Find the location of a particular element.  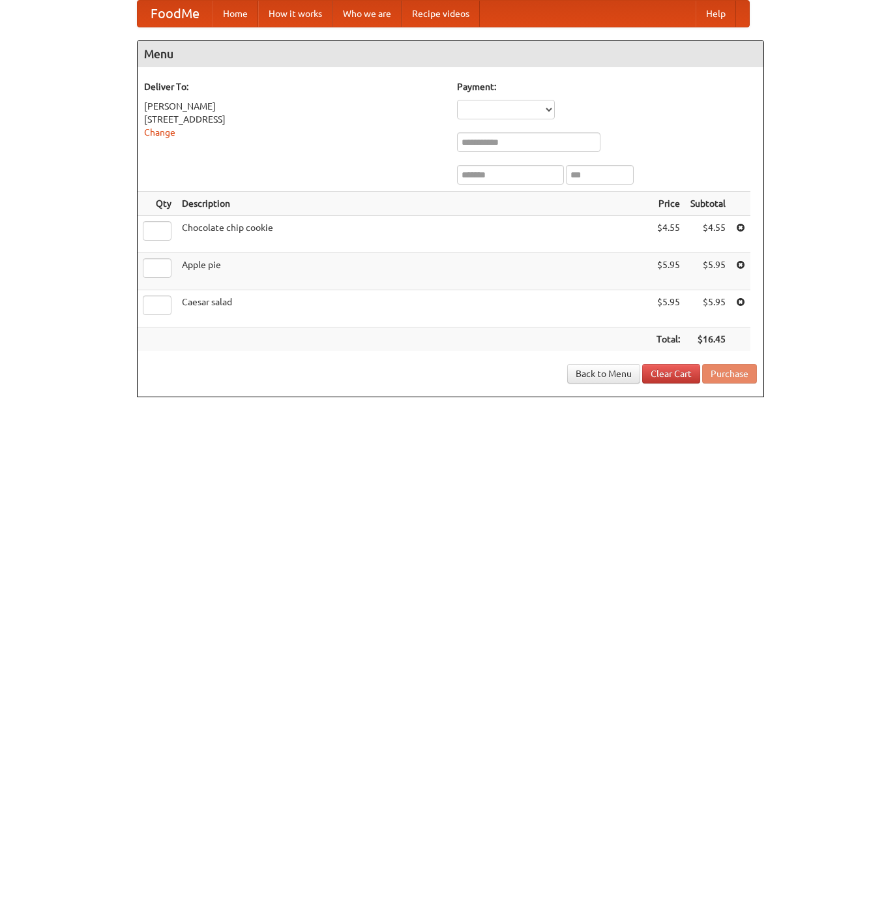

a: FoodMe is located at coordinates (175, 14).